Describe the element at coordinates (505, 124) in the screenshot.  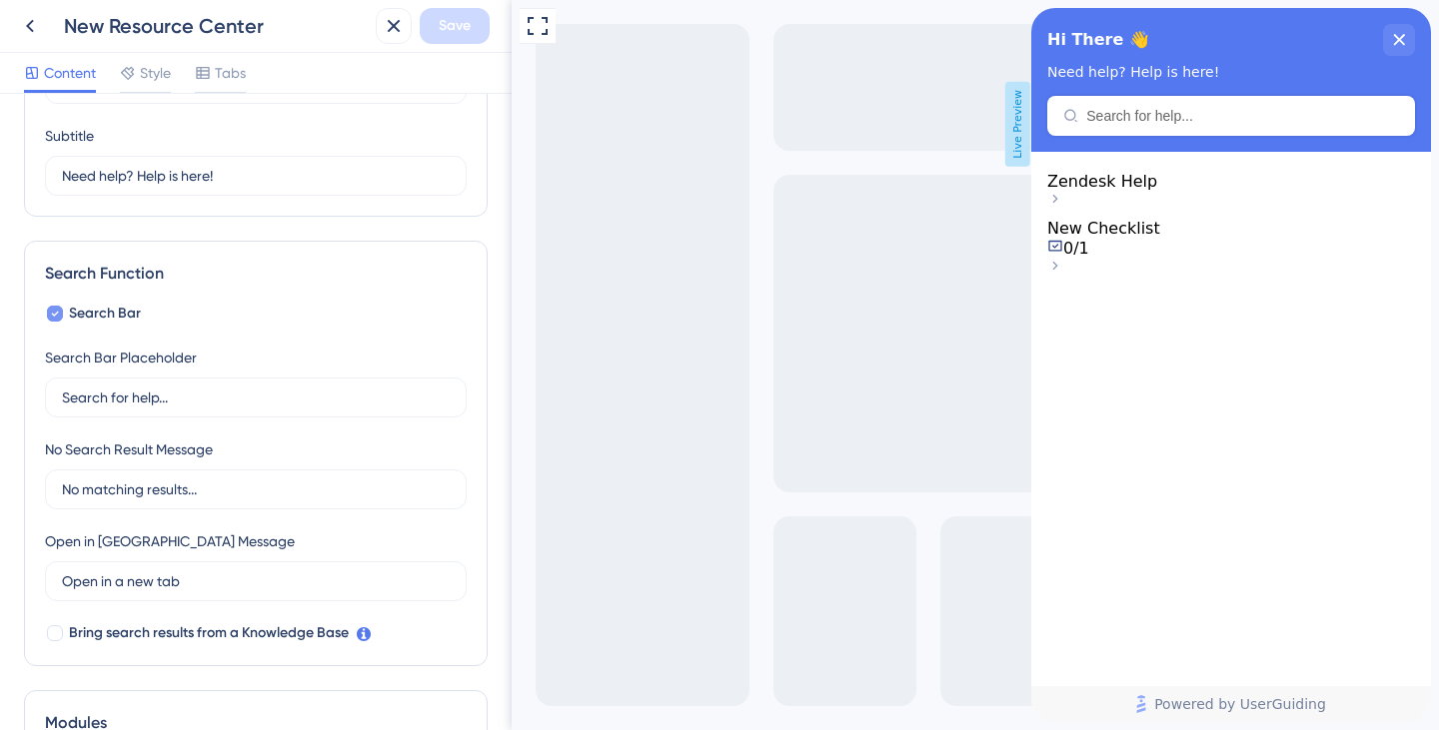
I see `span: Live Preview` at that location.